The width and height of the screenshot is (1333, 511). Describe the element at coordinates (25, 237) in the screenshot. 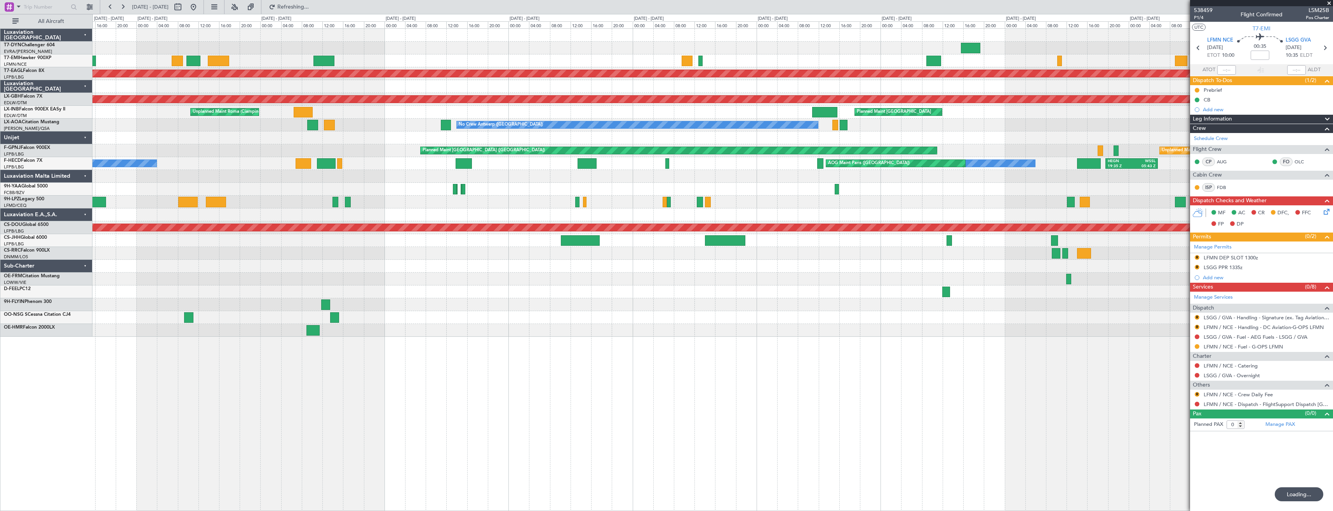

I see `a: CS-JHHGlobal 6000` at that location.